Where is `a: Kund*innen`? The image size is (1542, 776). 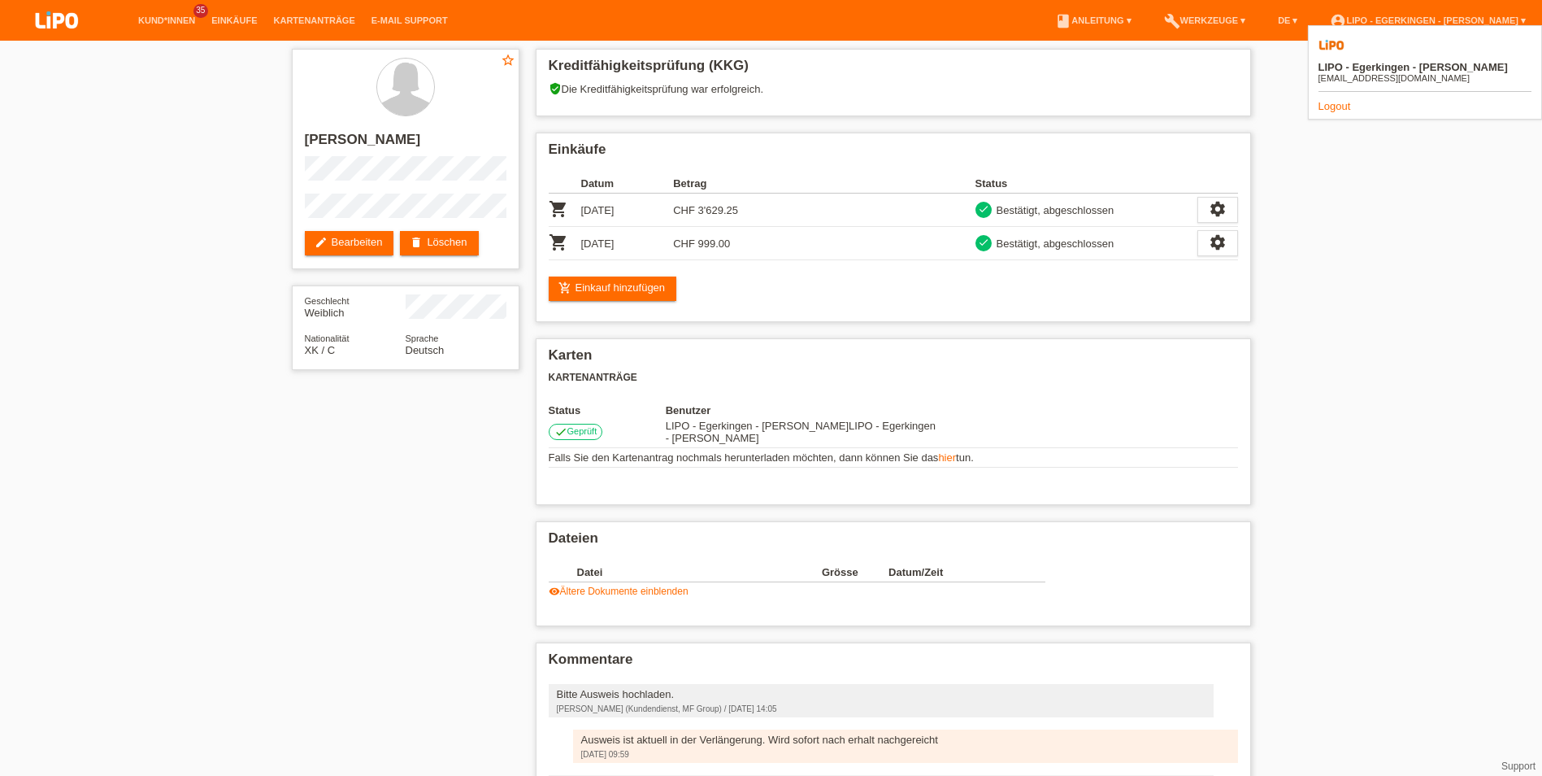 a: Kund*innen is located at coordinates (167, 20).